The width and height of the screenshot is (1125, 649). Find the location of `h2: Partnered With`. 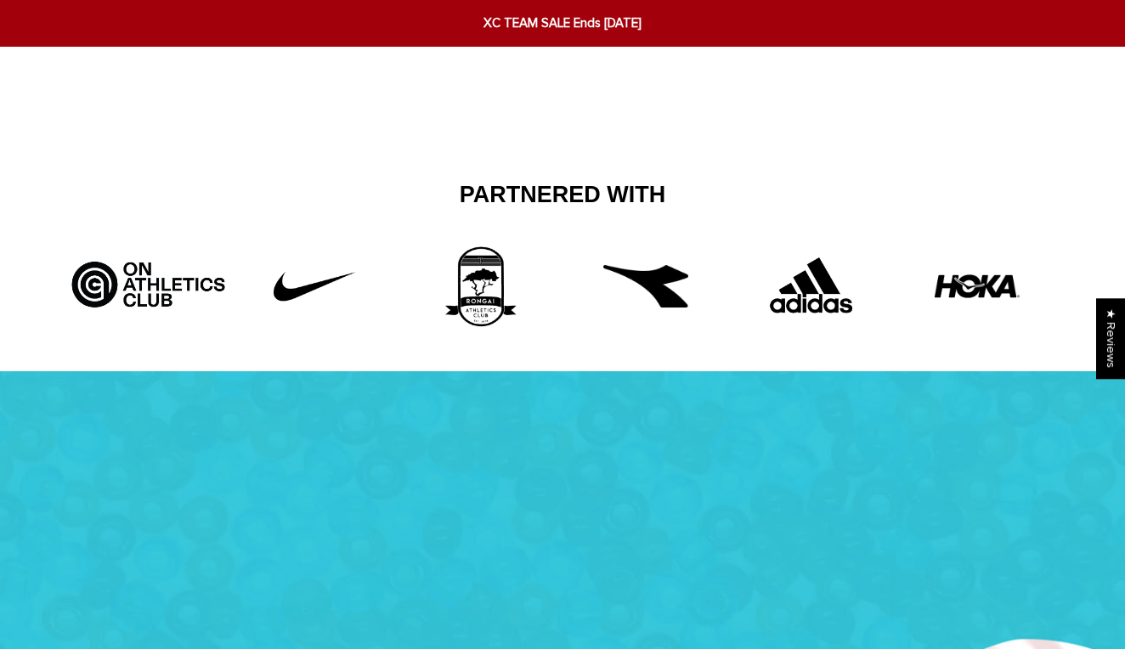

h2: Partnered With is located at coordinates (562, 195).